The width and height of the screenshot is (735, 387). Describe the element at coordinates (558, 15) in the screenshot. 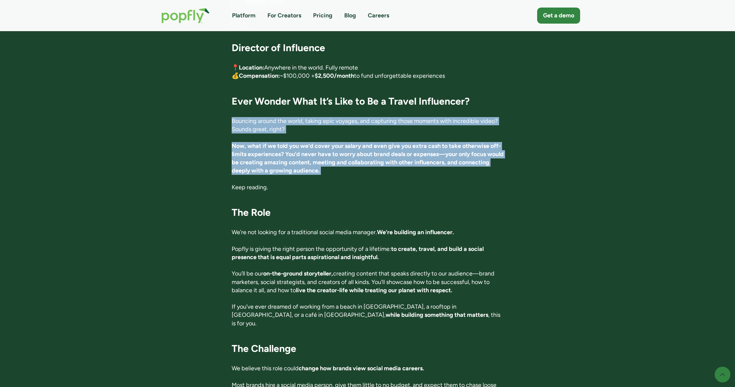

I see `a: Get a demo` at that location.